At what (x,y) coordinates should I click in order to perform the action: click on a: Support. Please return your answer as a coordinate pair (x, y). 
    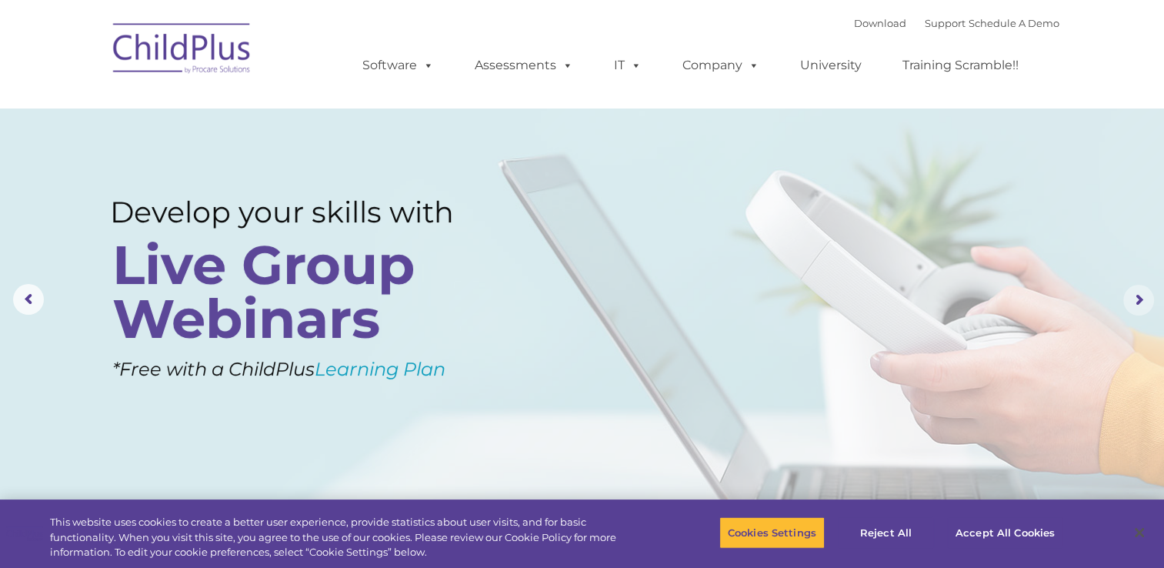
    Looking at the image, I should click on (944, 23).